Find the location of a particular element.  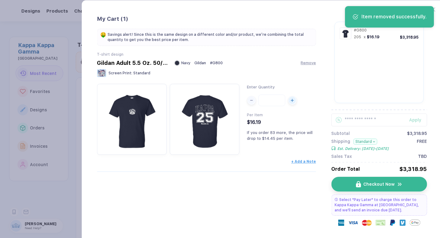

button: Remove is located at coordinates (308, 63).